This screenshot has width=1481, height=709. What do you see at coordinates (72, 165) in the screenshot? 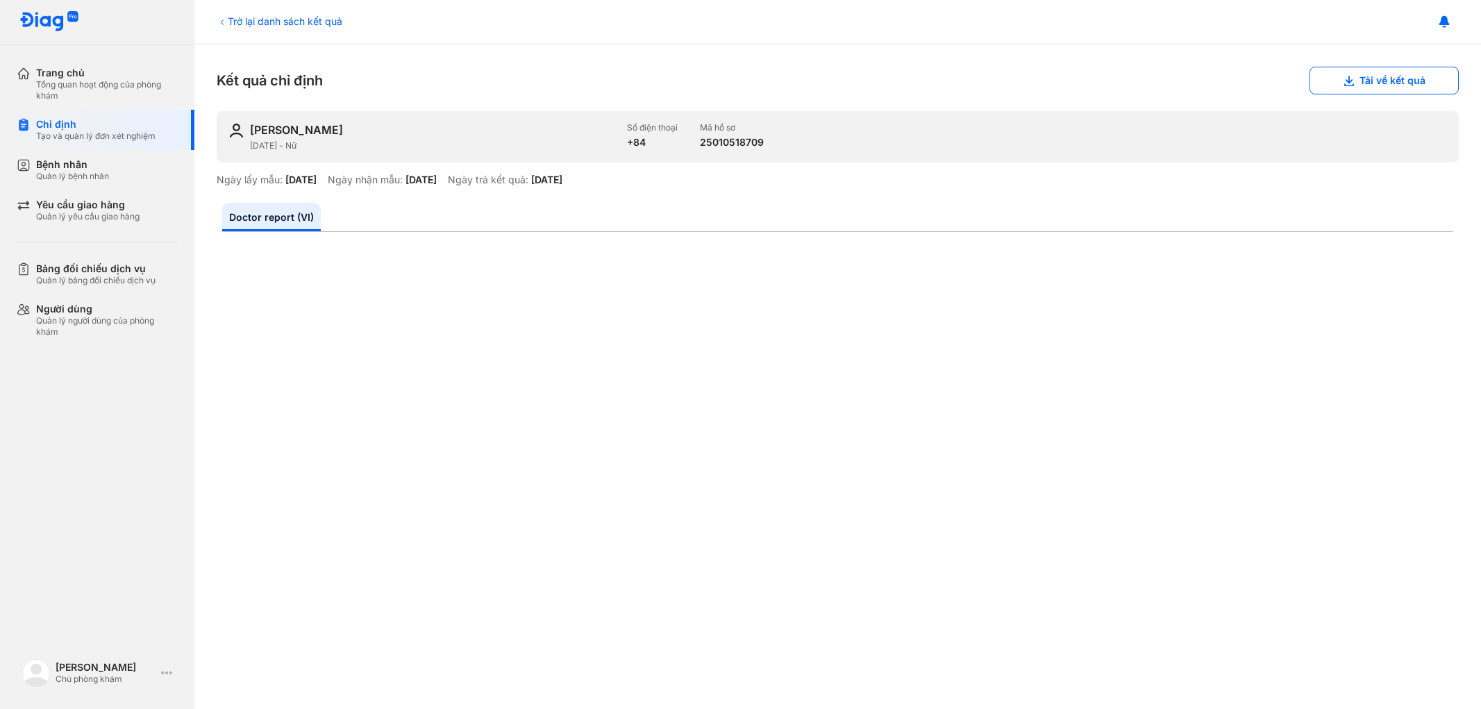
I see `div: Bệnh nhân` at bounding box center [72, 165].